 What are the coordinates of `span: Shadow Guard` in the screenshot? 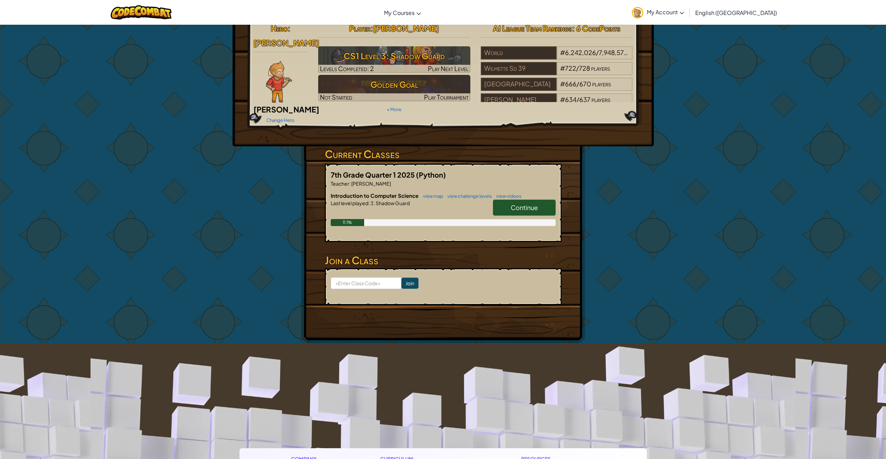 It's located at (393, 203).